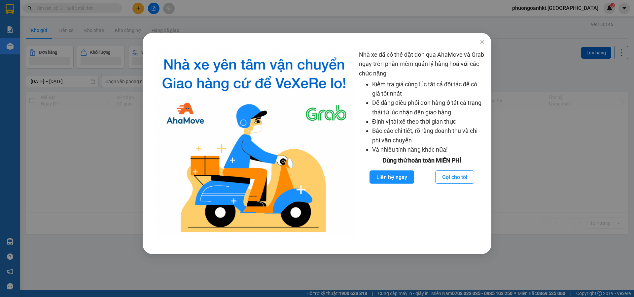 This screenshot has height=297, width=634. Describe the element at coordinates (428, 136) in the screenshot. I see `li: Báo cáo chi tiết, rõ ràng doanh thu và chi phí vận chuyển` at that location.